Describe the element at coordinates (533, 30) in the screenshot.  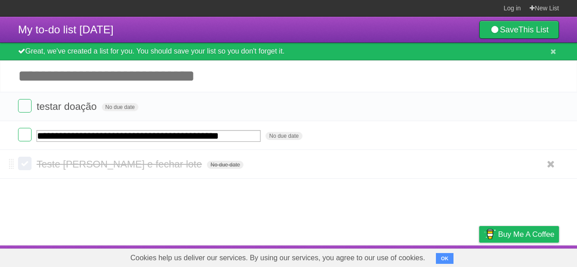
I see `b: This List` at that location.